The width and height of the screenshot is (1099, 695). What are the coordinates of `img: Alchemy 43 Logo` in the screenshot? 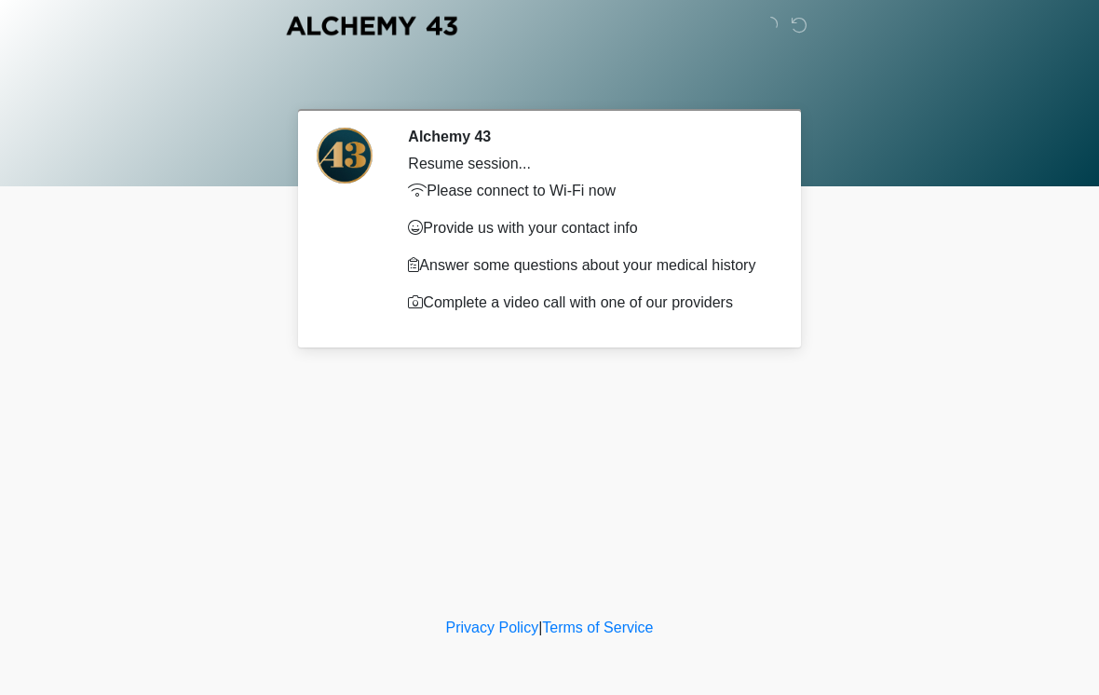 It's located at (372, 25).